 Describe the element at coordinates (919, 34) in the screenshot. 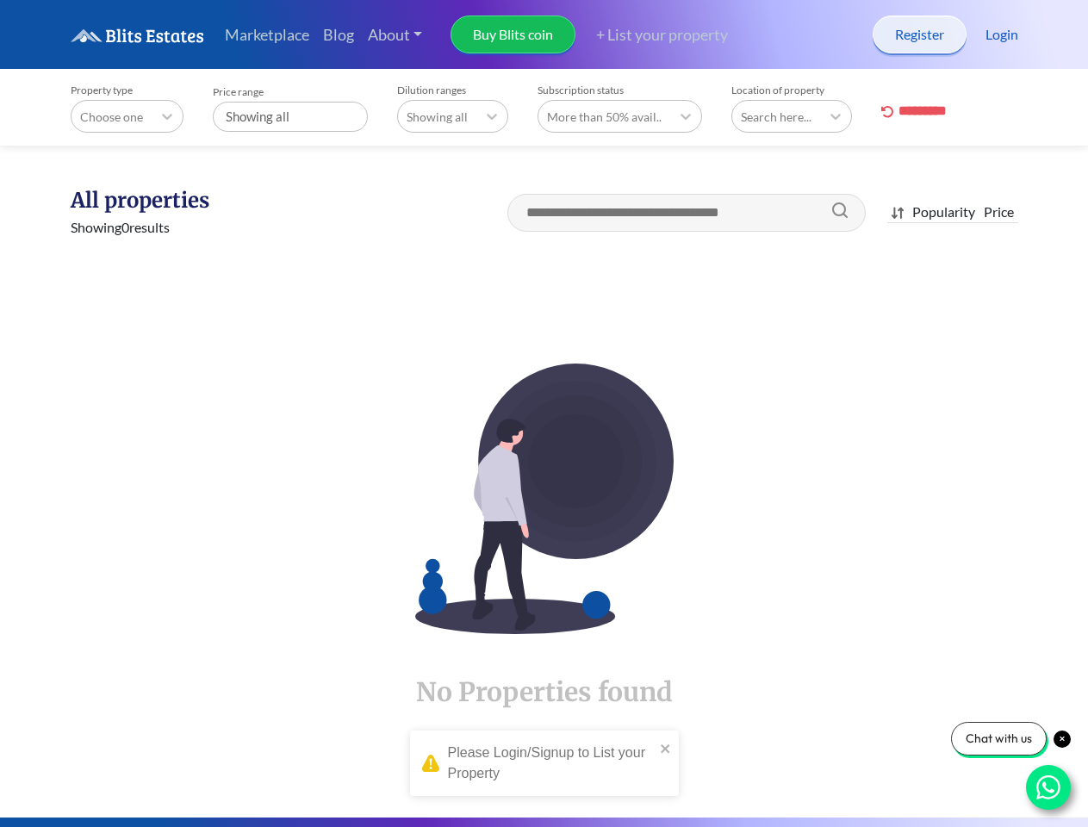

I see `a: Register` at that location.